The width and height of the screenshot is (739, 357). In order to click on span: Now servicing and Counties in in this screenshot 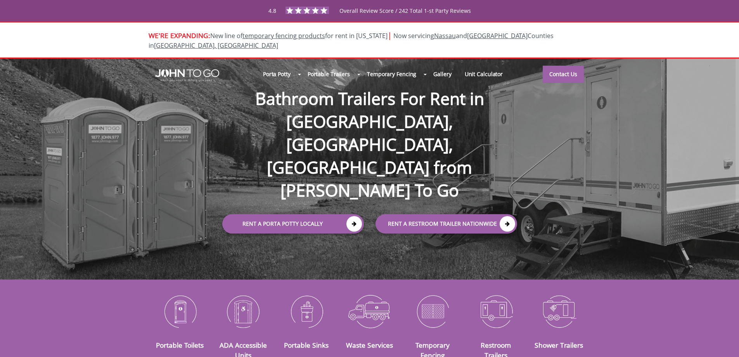, I will do `click(351, 40)`.